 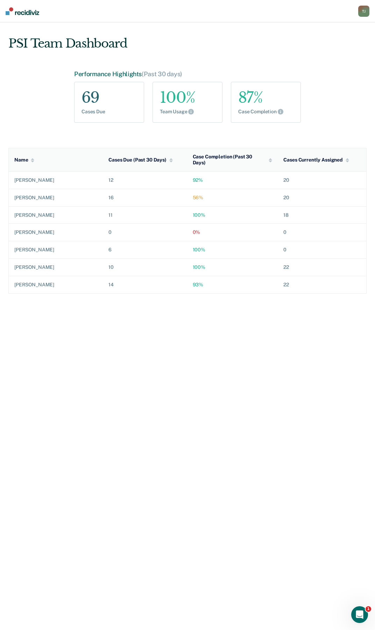 I want to click on div: Case Completion, so click(x=266, y=112).